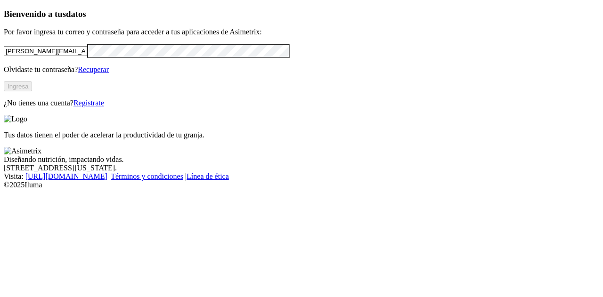 The image size is (603, 297). I want to click on a: Línea de ética, so click(208, 176).